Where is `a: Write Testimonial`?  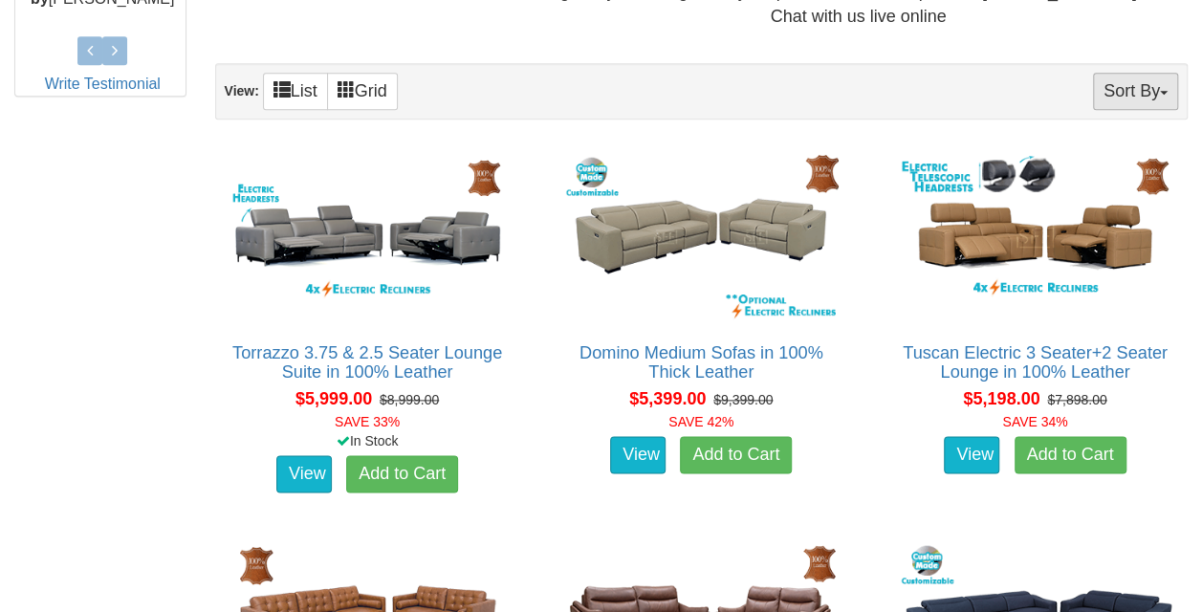 a: Write Testimonial is located at coordinates (102, 83).